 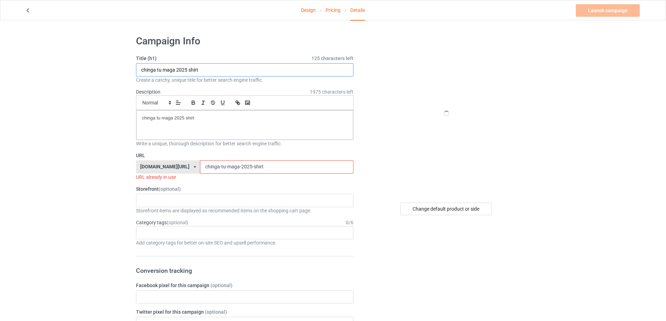 What do you see at coordinates (162, 223) in the screenshot?
I see `label: Category tags` at bounding box center [162, 223].